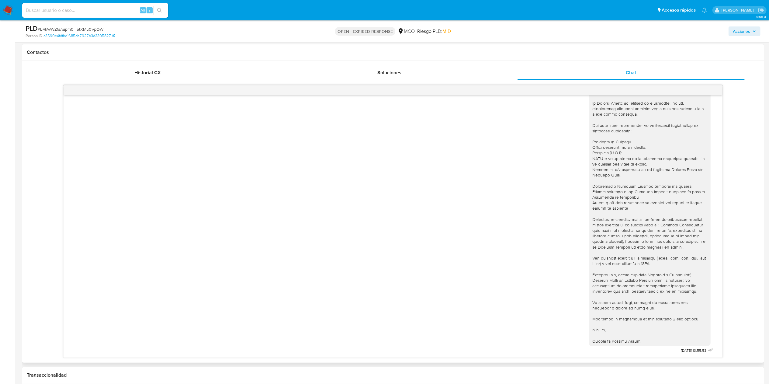  I want to click on h1: Contactos, so click(393, 52).